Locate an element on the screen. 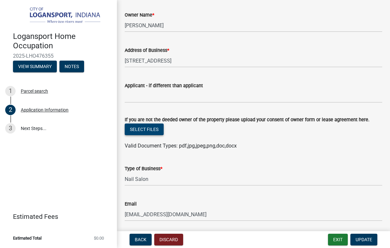 The image size is (390, 248). a: Estimated Fees is located at coordinates (56, 217).